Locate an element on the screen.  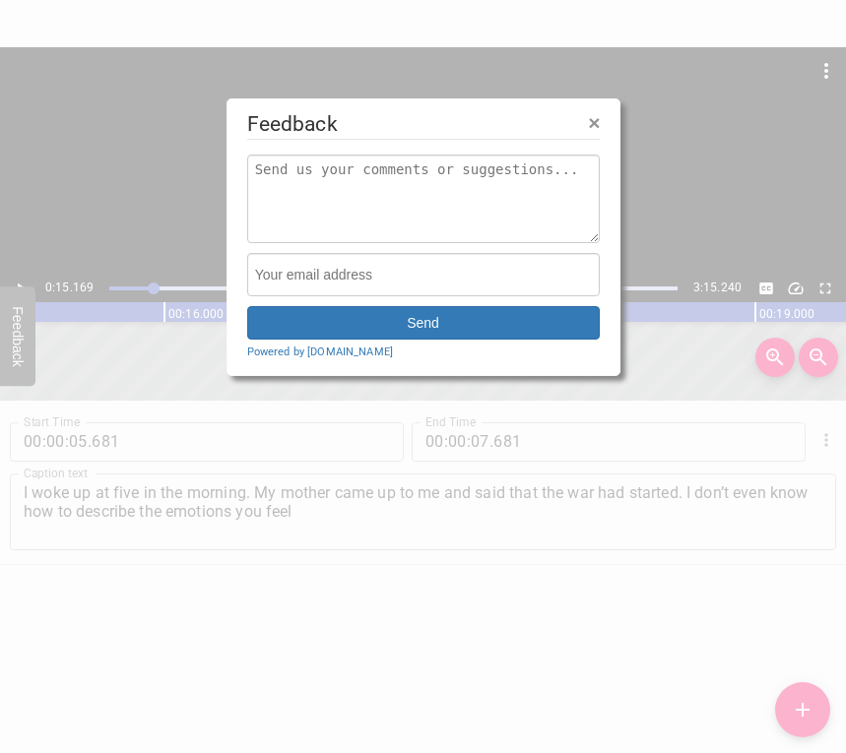
button: Close is located at coordinates (594, 122).